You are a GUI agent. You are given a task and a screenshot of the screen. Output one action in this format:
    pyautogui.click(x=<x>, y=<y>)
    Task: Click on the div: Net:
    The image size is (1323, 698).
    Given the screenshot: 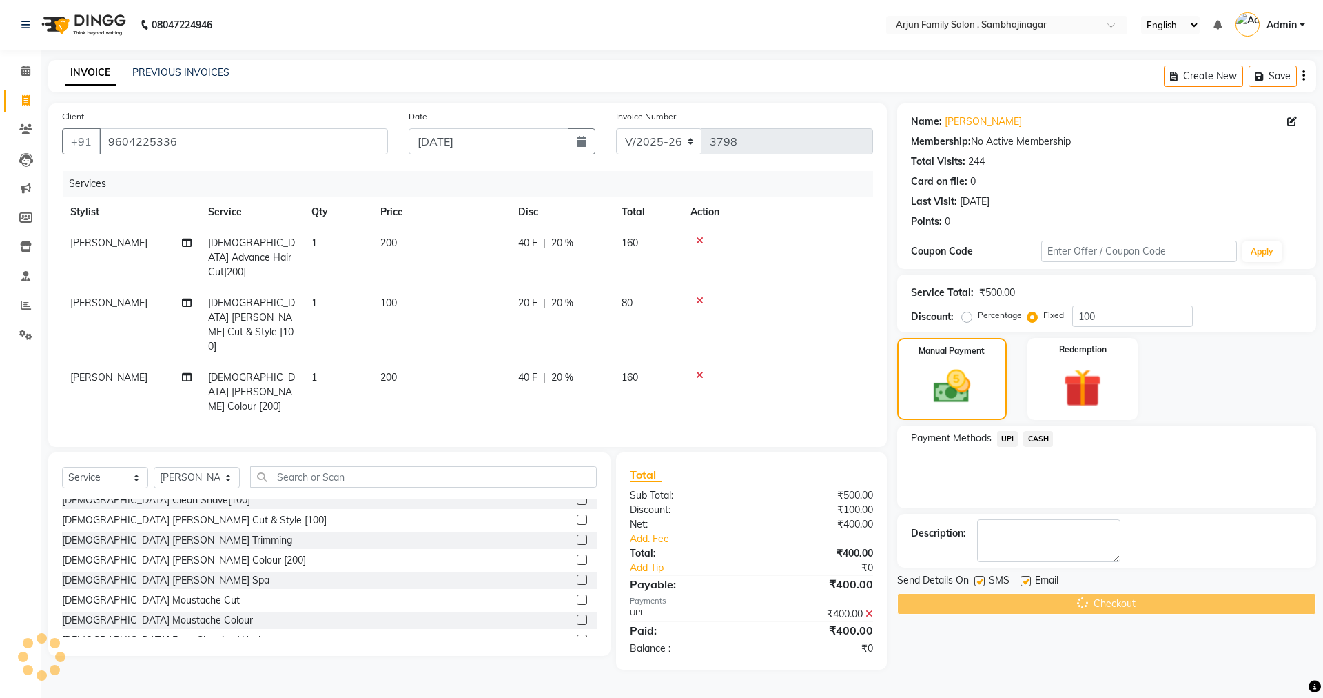 What is the action you would take?
    pyautogui.click(x=685, y=524)
    